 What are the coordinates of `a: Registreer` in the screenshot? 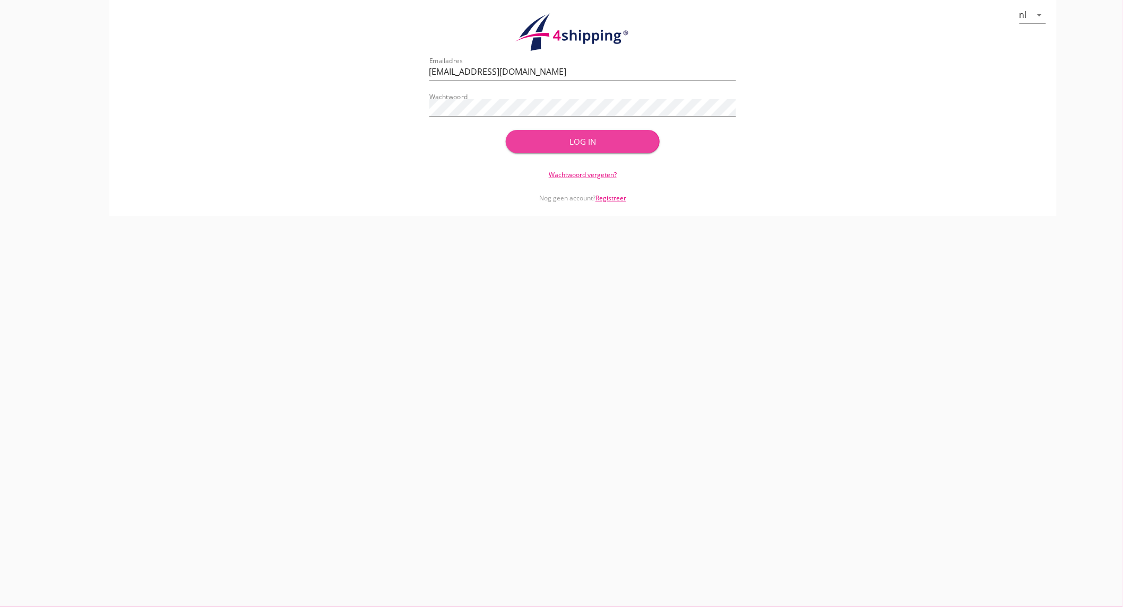 It's located at (611, 198).